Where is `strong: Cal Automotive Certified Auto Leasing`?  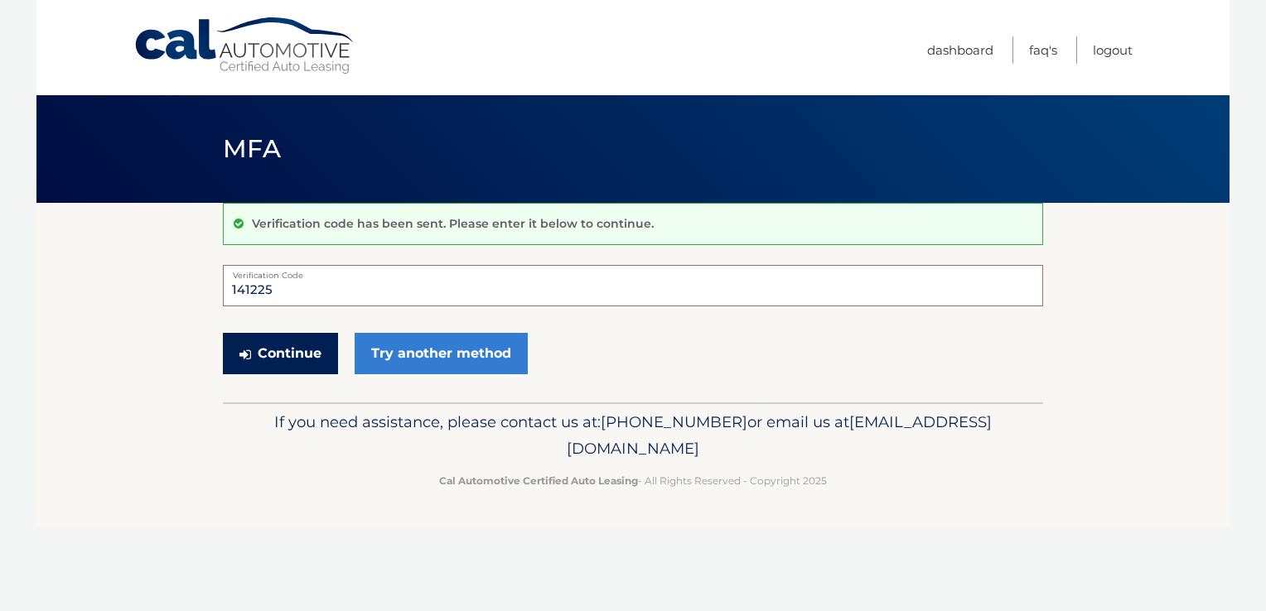
strong: Cal Automotive Certified Auto Leasing is located at coordinates (539, 481).